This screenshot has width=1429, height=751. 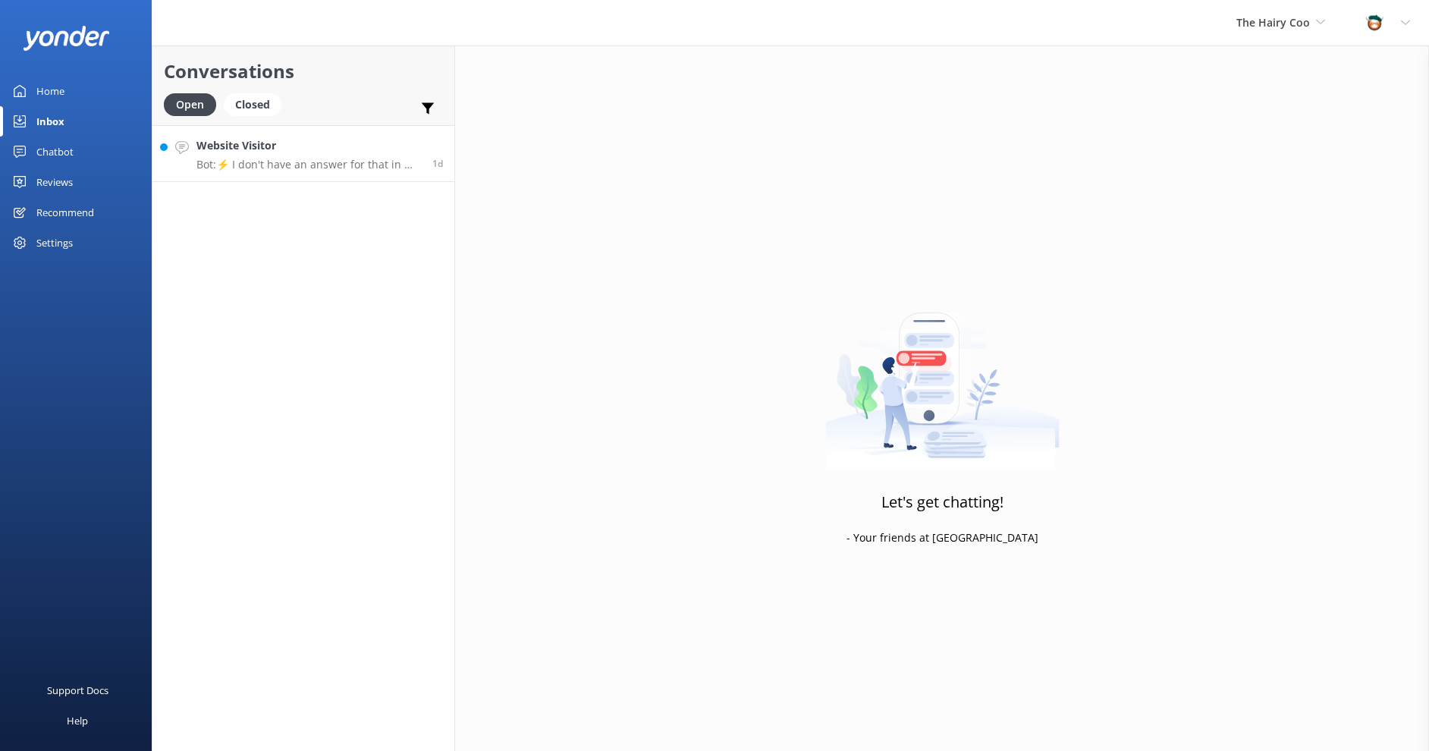 I want to click on div: Support Docs, so click(x=77, y=690).